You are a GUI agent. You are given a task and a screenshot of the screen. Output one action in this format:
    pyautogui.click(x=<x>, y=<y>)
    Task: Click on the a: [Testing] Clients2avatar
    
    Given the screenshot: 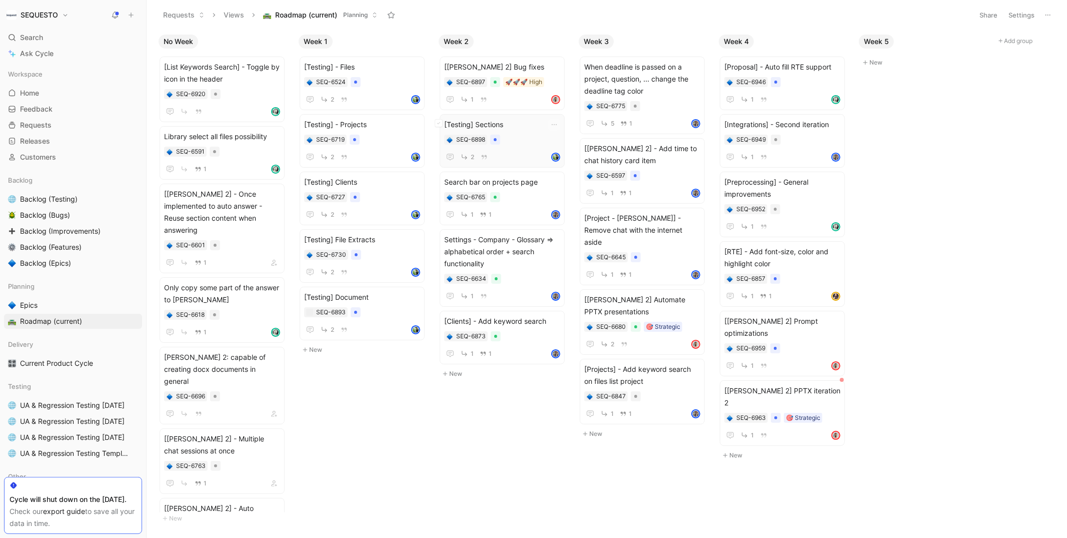 What is the action you would take?
    pyautogui.click(x=362, y=198)
    